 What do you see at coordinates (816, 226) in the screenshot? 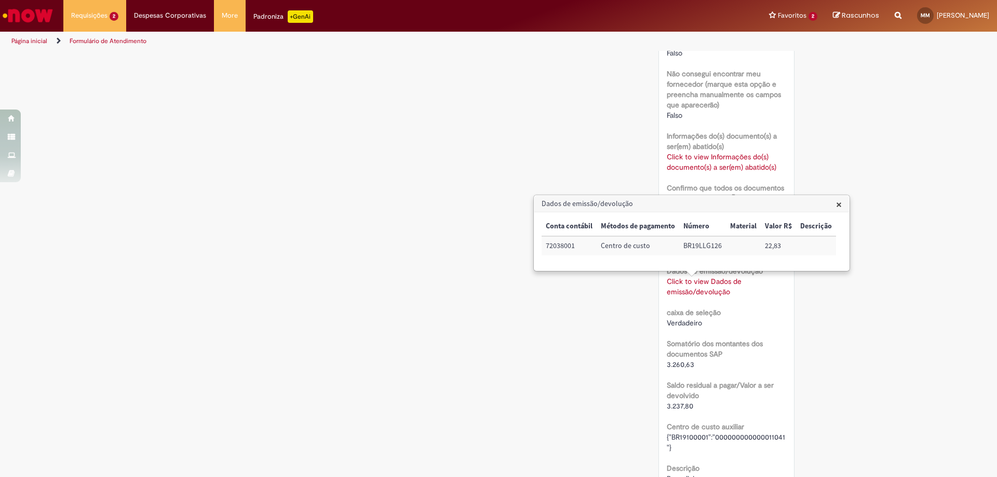
I see `th: Descrição` at bounding box center [816, 226].